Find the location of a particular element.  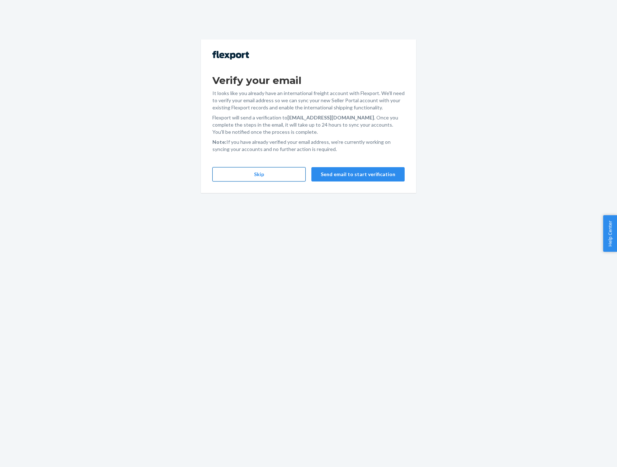

p: Flexport will send a verification to . Once you complete the steps in the email, it will take up ... is located at coordinates (308, 125).